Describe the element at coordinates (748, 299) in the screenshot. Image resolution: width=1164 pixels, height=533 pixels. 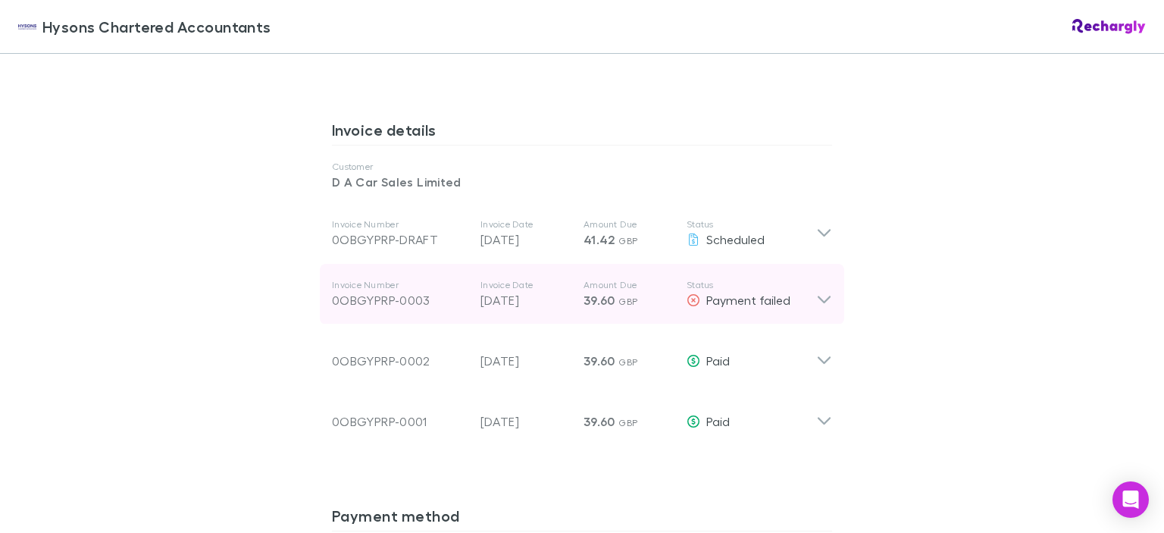
I see `span: Payment failed` at that location.